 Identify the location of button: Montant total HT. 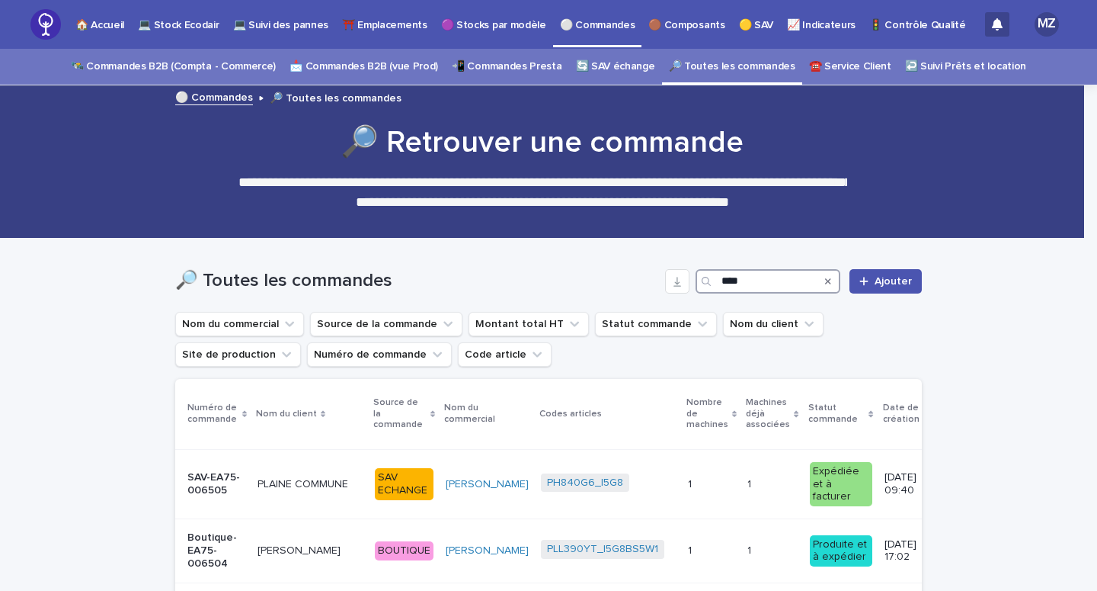
(529, 324).